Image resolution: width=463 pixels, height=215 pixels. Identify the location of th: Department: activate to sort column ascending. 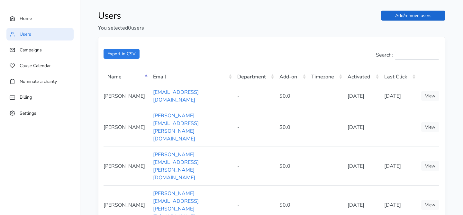
(255, 76).